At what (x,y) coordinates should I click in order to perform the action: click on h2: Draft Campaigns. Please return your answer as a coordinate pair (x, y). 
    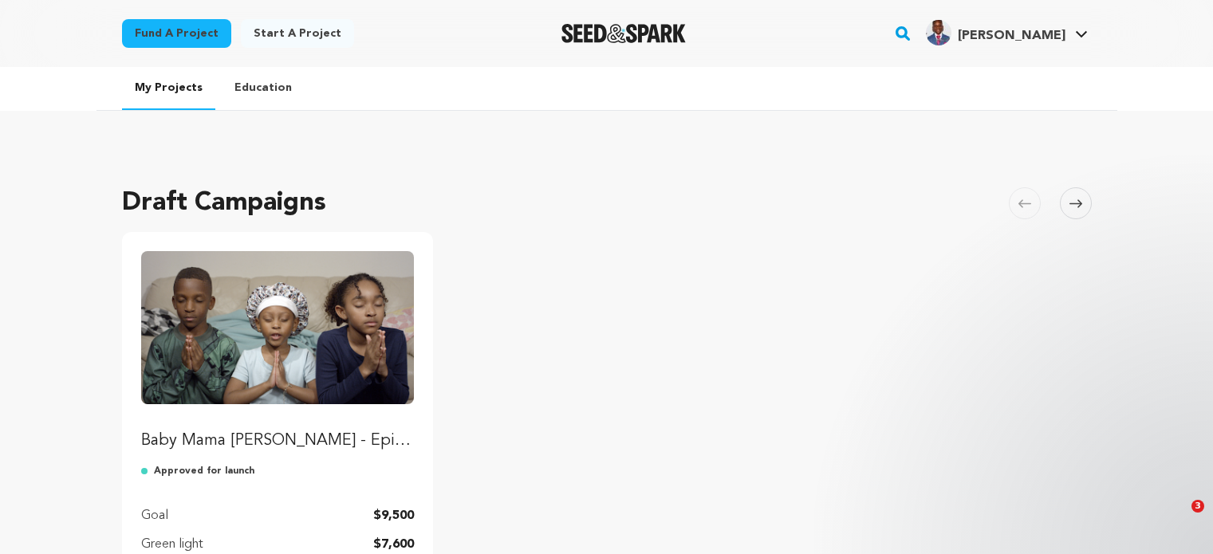
    Looking at the image, I should click on (224, 203).